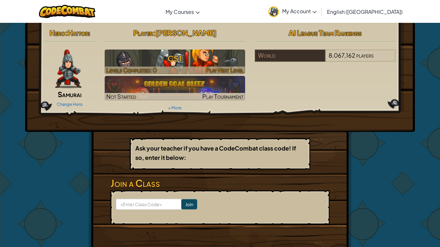 This screenshot has height=247, width=440. What do you see at coordinates (299, 11) in the screenshot?
I see `span: My Account` at bounding box center [299, 11].